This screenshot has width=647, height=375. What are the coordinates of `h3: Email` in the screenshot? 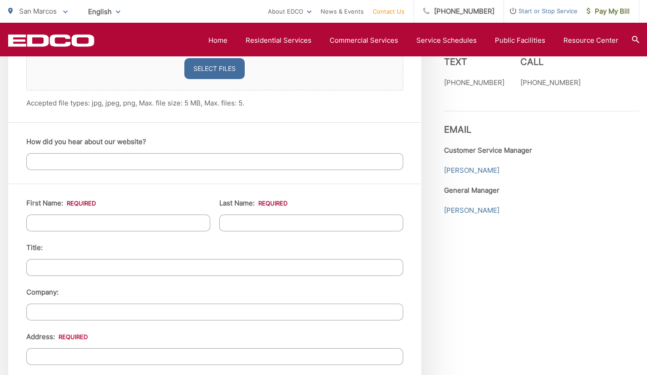 It's located at (542, 123).